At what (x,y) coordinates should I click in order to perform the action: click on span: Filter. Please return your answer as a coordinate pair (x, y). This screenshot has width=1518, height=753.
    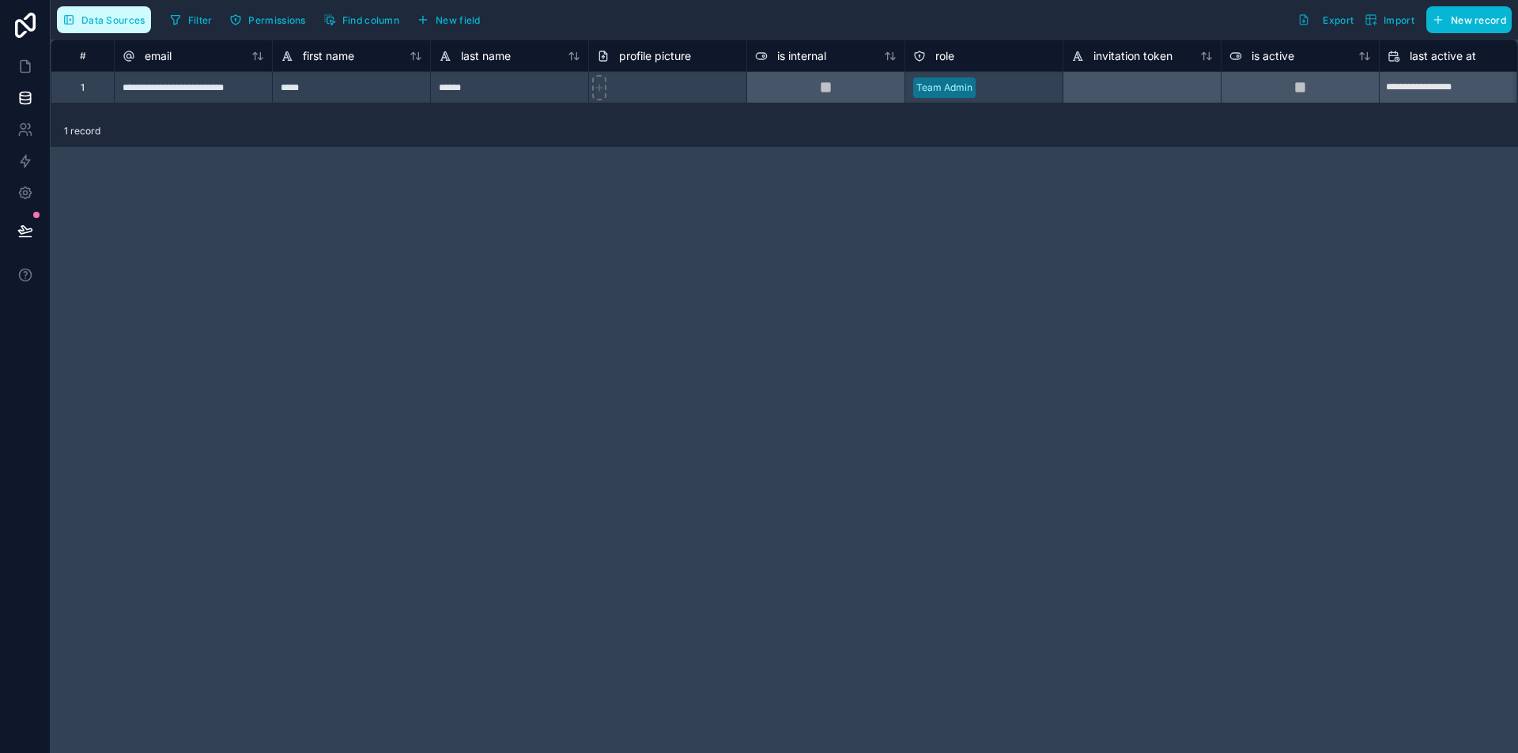
    Looking at the image, I should click on (200, 20).